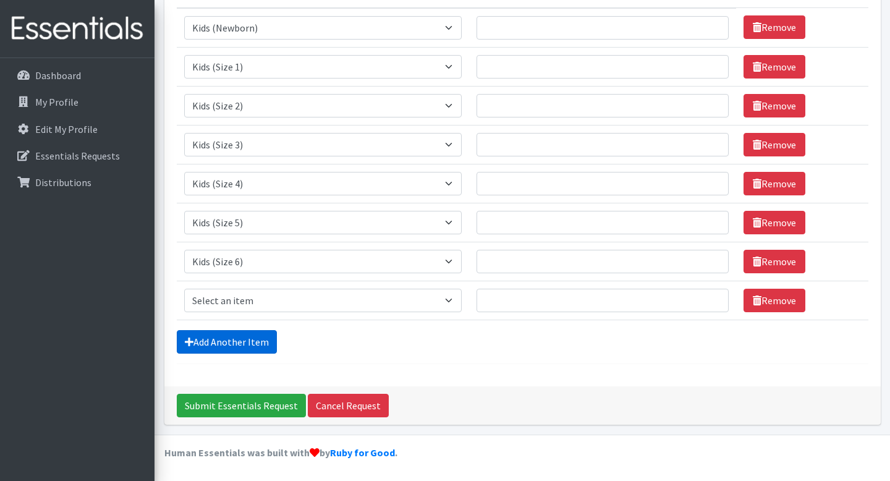 The image size is (890, 481). Describe the element at coordinates (241, 405) in the screenshot. I see `input: Submit Essentials Request` at that location.